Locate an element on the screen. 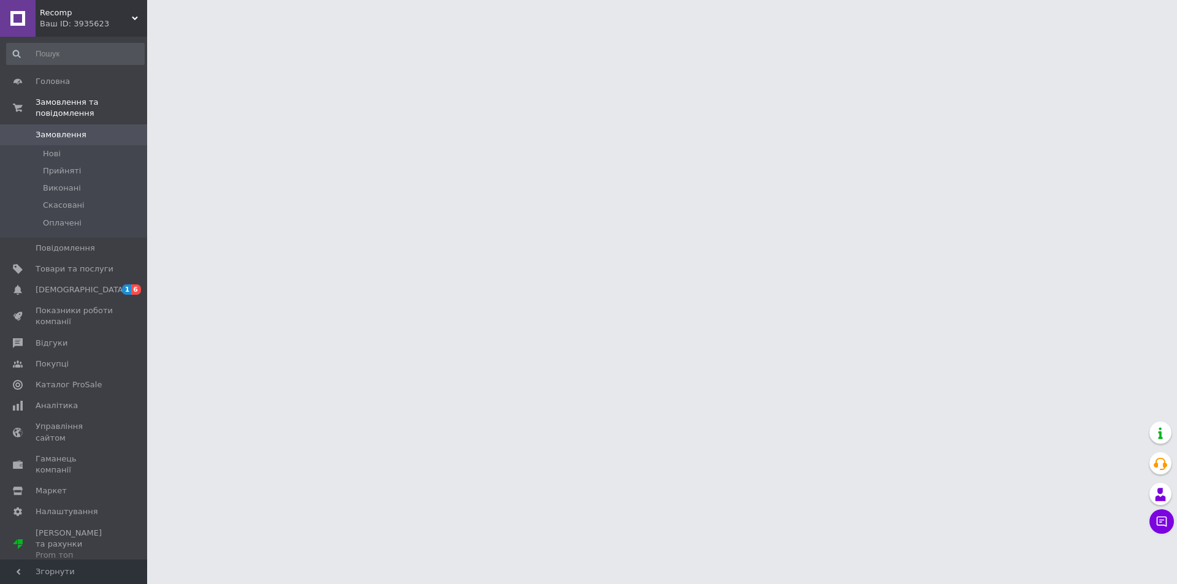  span: Оплачені is located at coordinates (62, 223).